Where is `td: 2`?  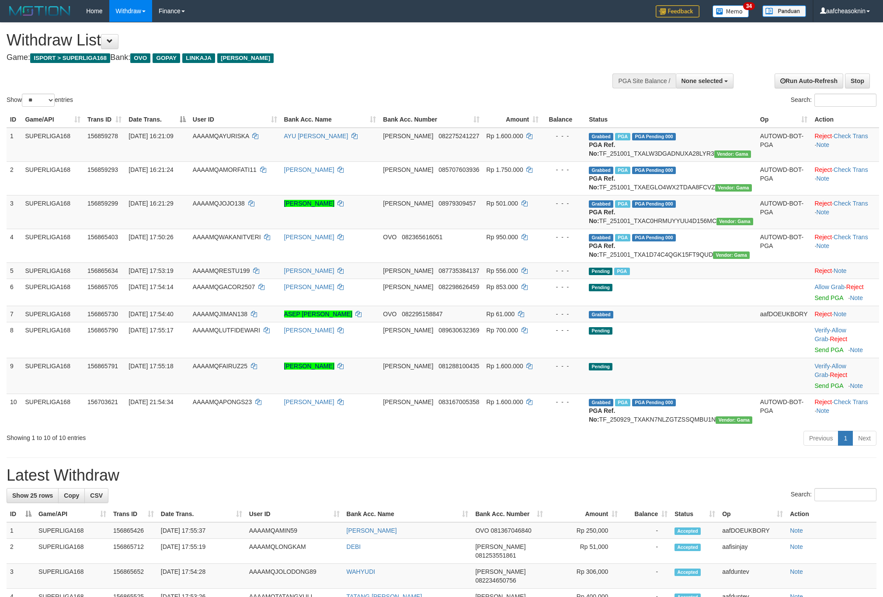 td: 2 is located at coordinates (14, 178).